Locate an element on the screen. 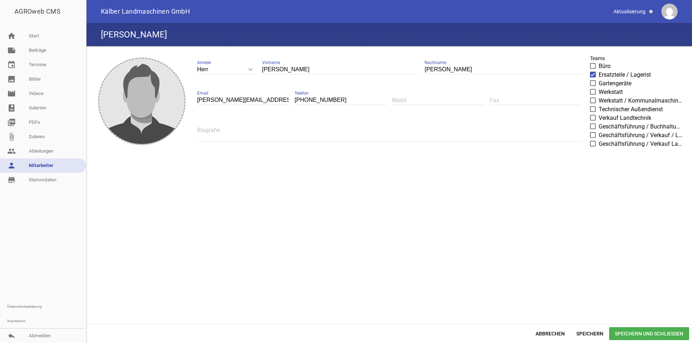  i: keyboard_arrow_down is located at coordinates (250, 70).